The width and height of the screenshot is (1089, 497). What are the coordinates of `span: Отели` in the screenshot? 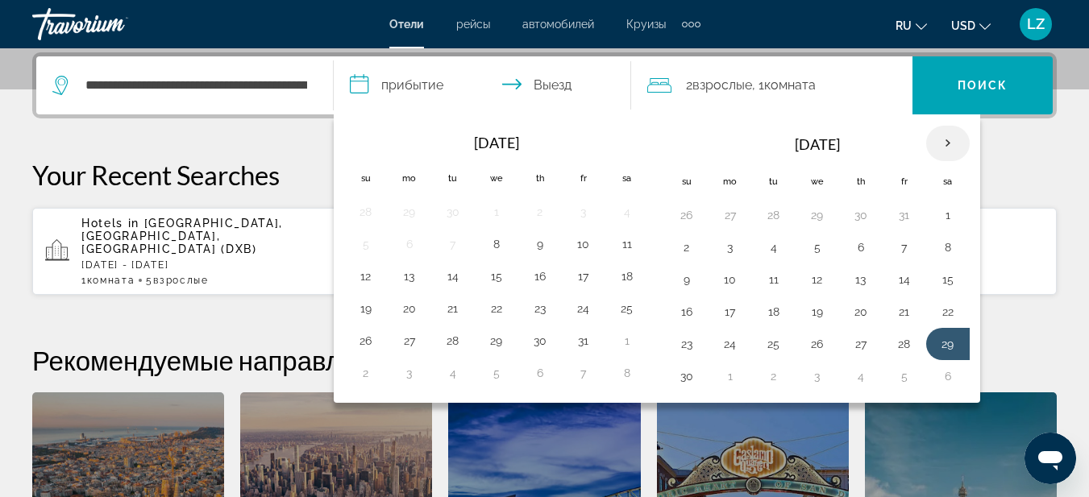 It's located at (406, 24).